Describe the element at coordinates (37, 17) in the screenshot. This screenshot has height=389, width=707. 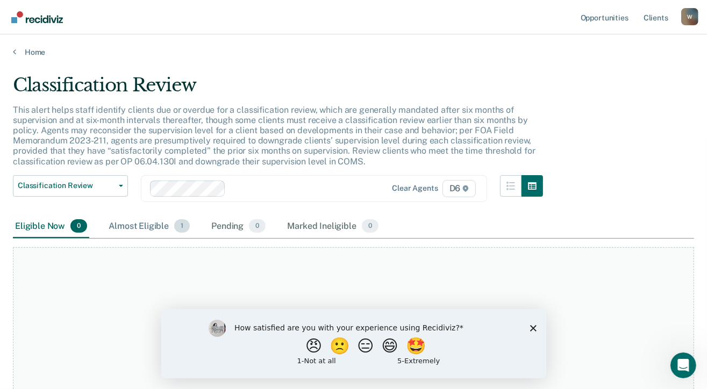
I see `img: Recidiviz` at that location.